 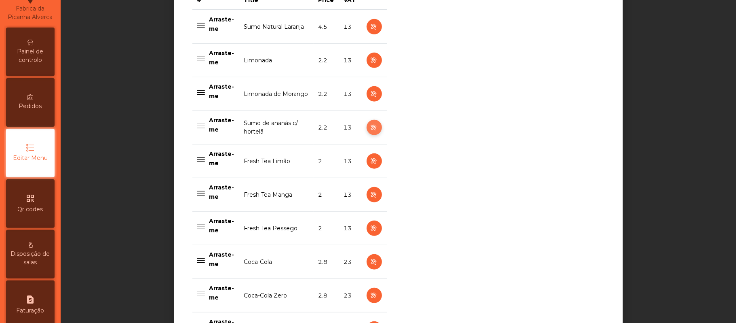 I want to click on td: Sumo de ananás c/ hortelã, so click(x=277, y=127).